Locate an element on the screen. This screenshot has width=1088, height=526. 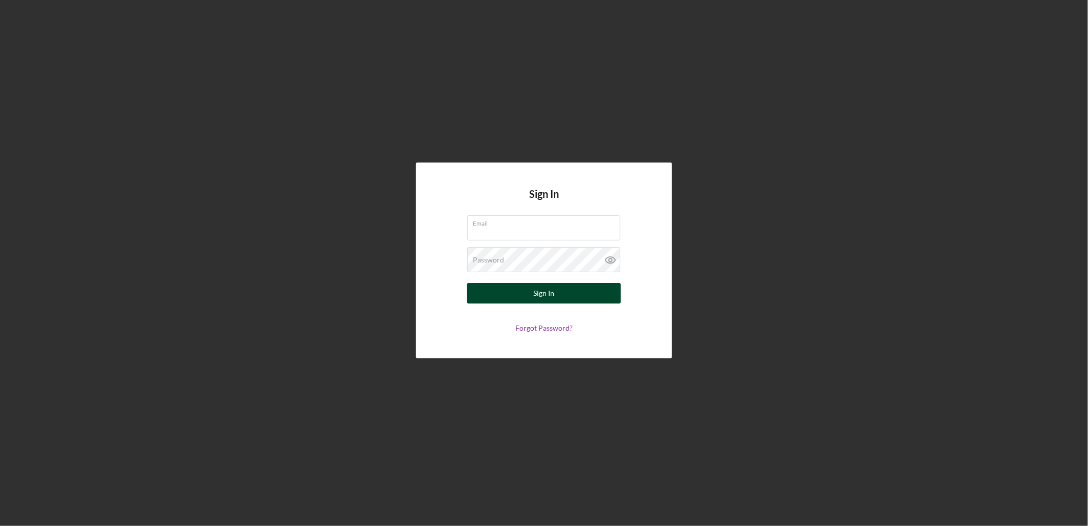
button: Sign In is located at coordinates (544, 293).